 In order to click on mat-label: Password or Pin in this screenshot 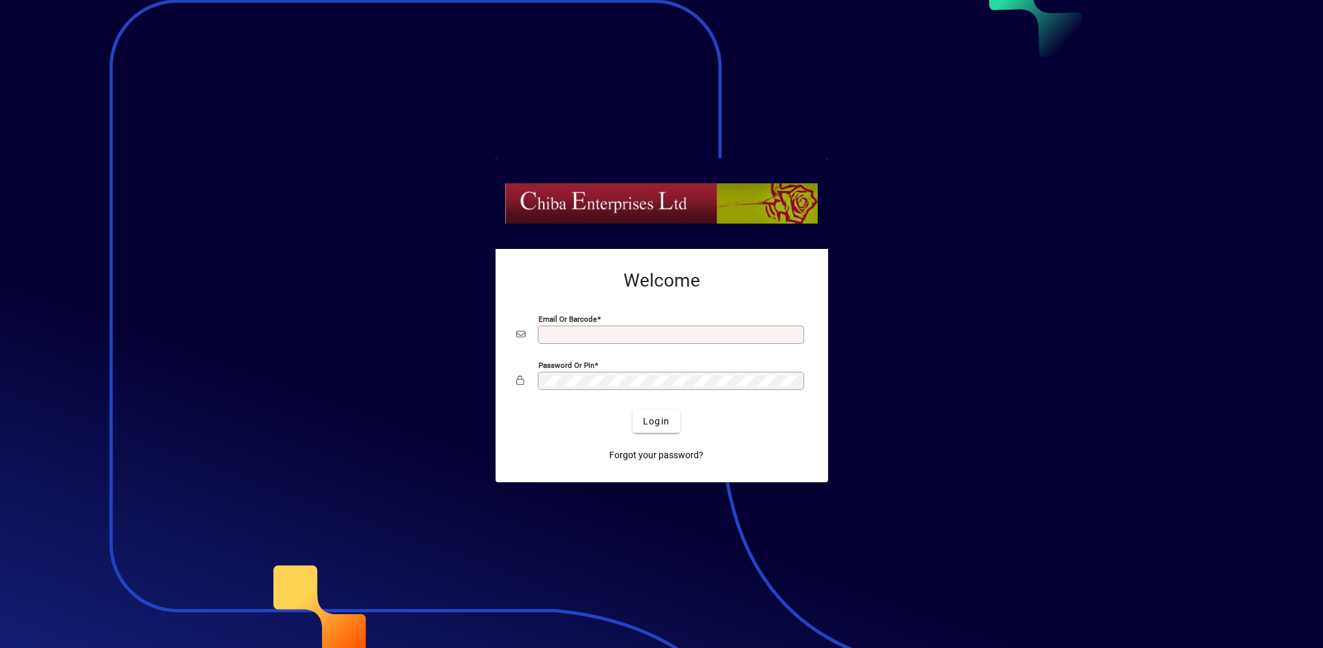, I will do `click(566, 365)`.